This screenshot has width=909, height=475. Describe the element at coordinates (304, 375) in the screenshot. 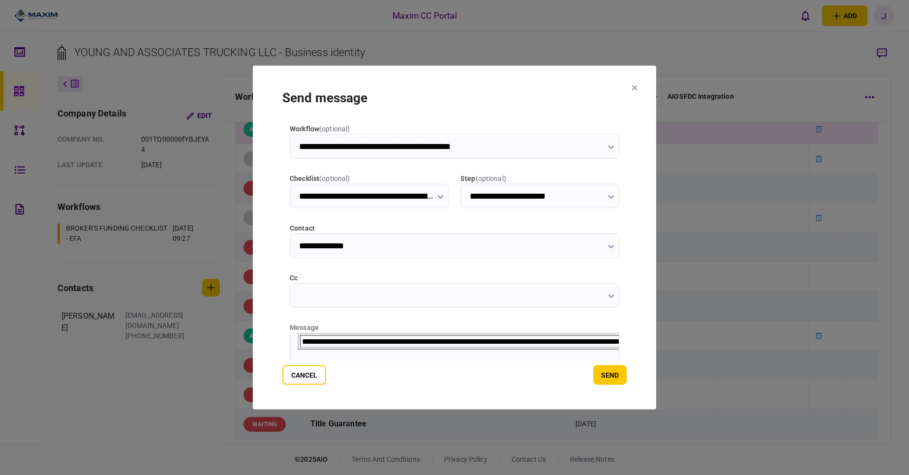

I see `button: Cancel` at that location.